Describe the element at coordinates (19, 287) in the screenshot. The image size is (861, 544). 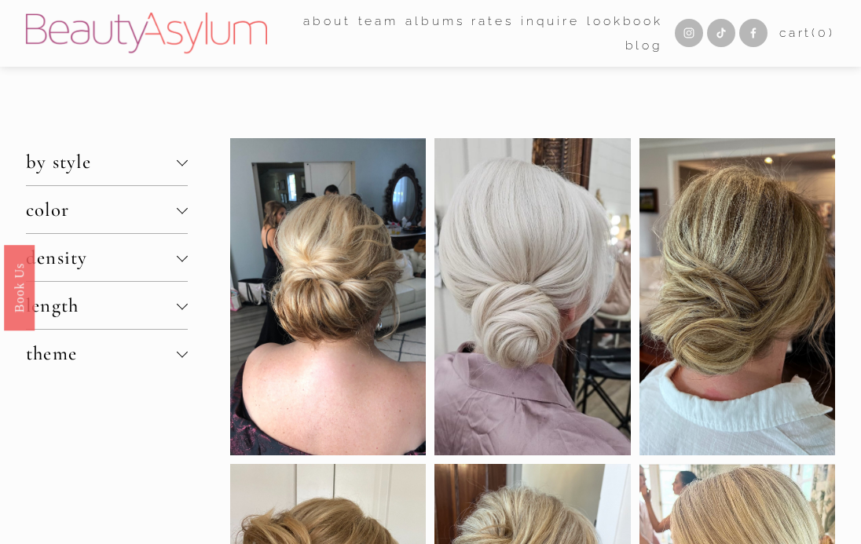
I see `a: Book Us` at that location.